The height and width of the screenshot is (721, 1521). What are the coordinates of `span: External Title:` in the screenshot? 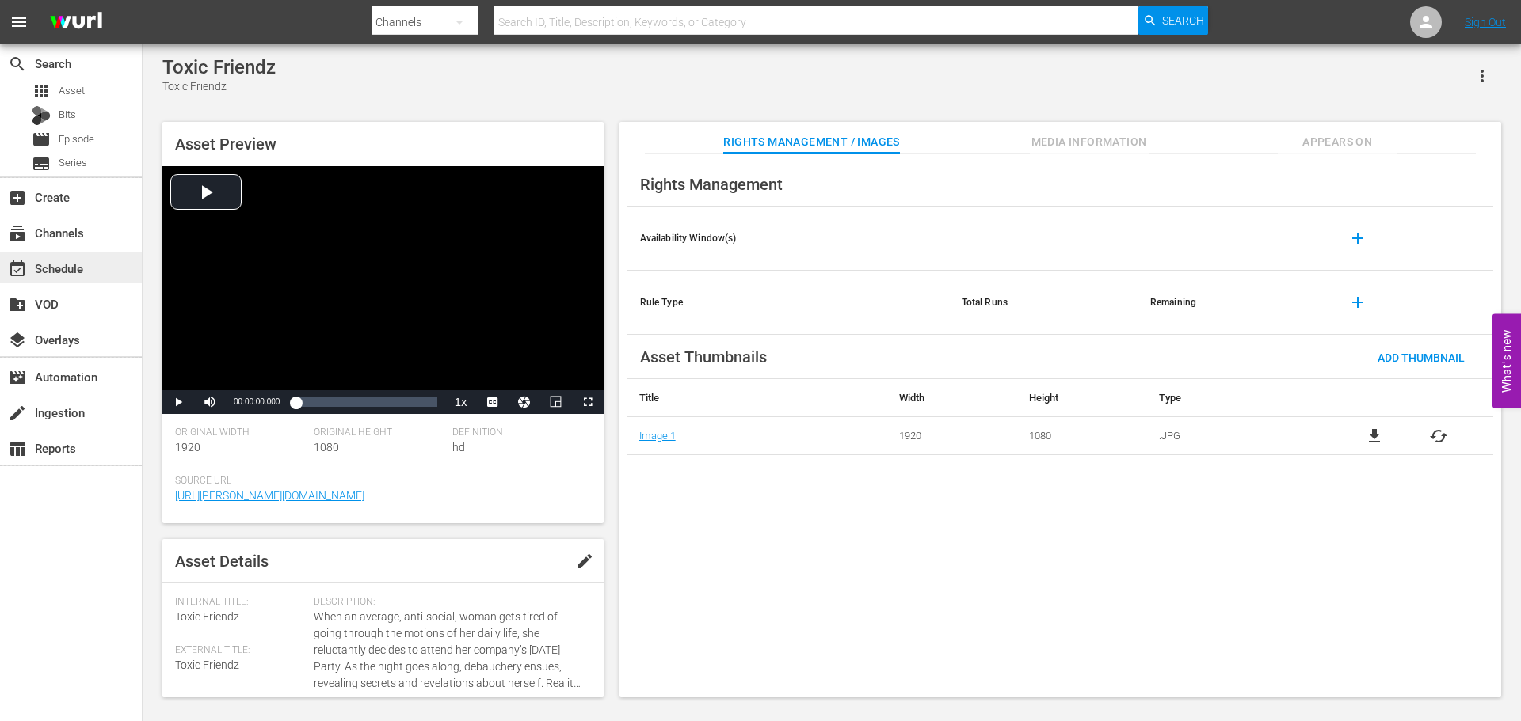 It's located at (240, 651).